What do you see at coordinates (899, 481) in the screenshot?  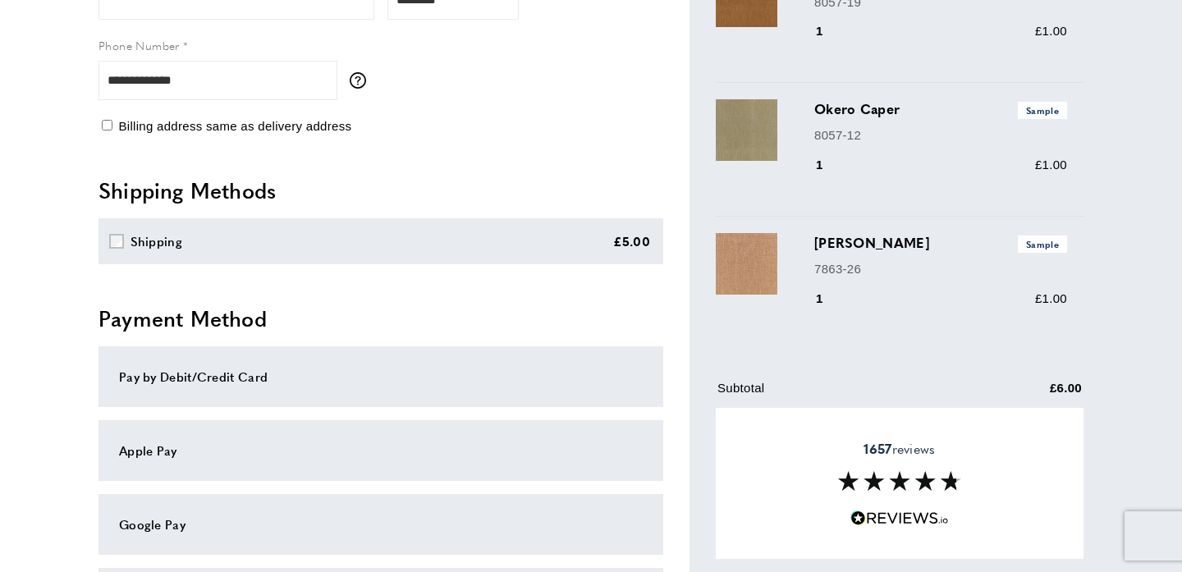 I see `img: Reviews section` at bounding box center [899, 481].